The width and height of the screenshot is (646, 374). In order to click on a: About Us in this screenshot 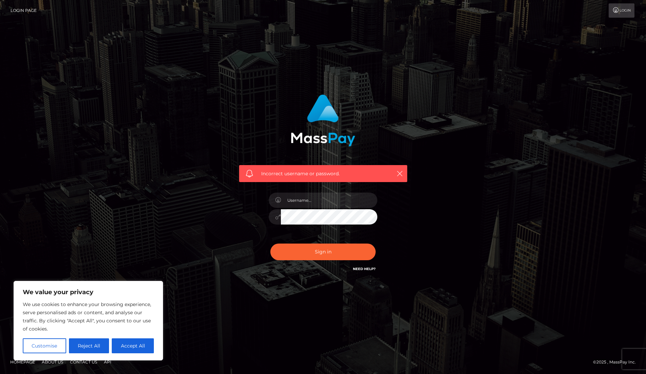, I will do `click(52, 362)`.